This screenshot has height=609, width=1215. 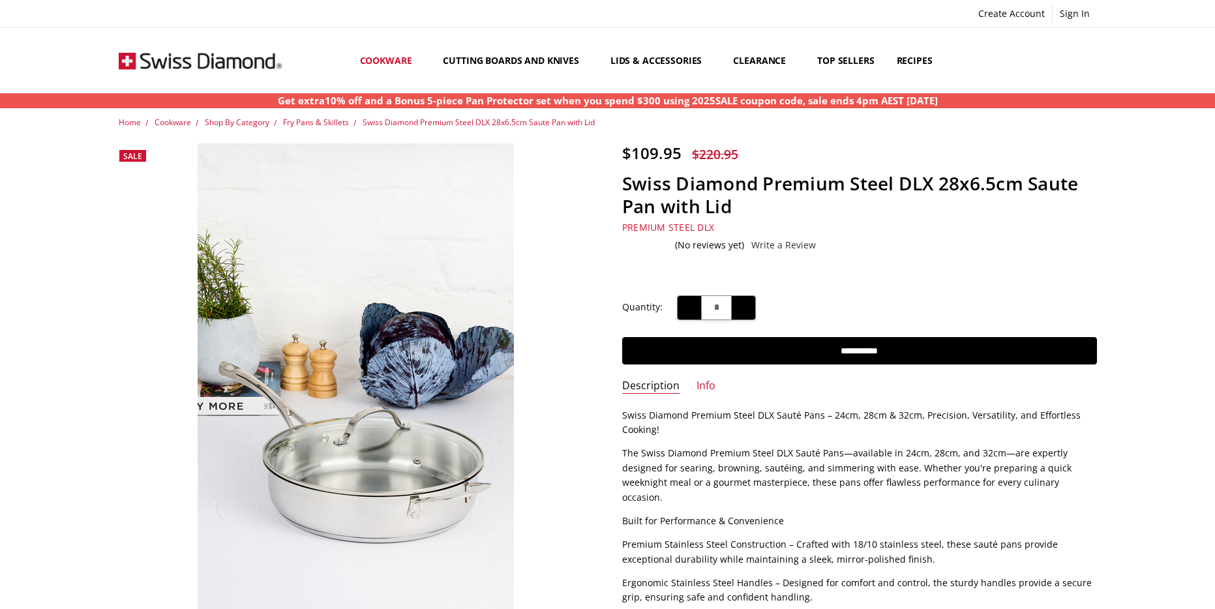 I want to click on a: Lids & Accessories, so click(x=661, y=60).